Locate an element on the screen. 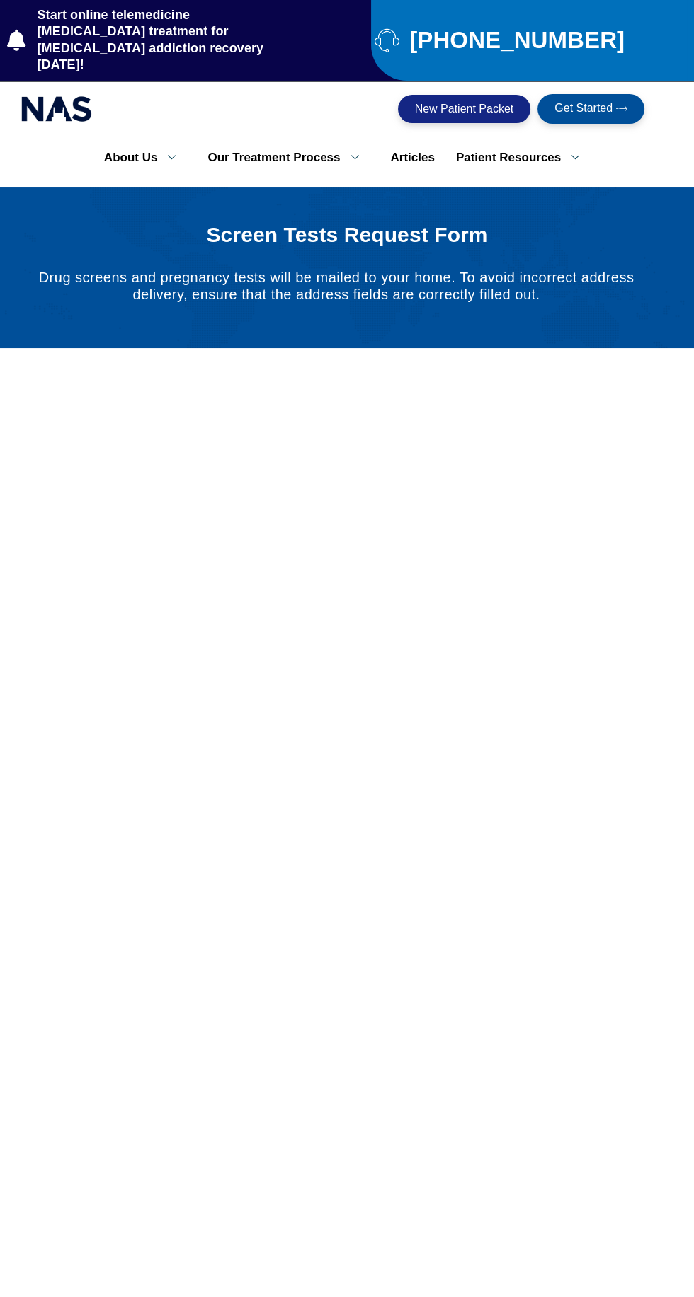 The height and width of the screenshot is (1297, 694). a: Patient Resources is located at coordinates (522, 158).